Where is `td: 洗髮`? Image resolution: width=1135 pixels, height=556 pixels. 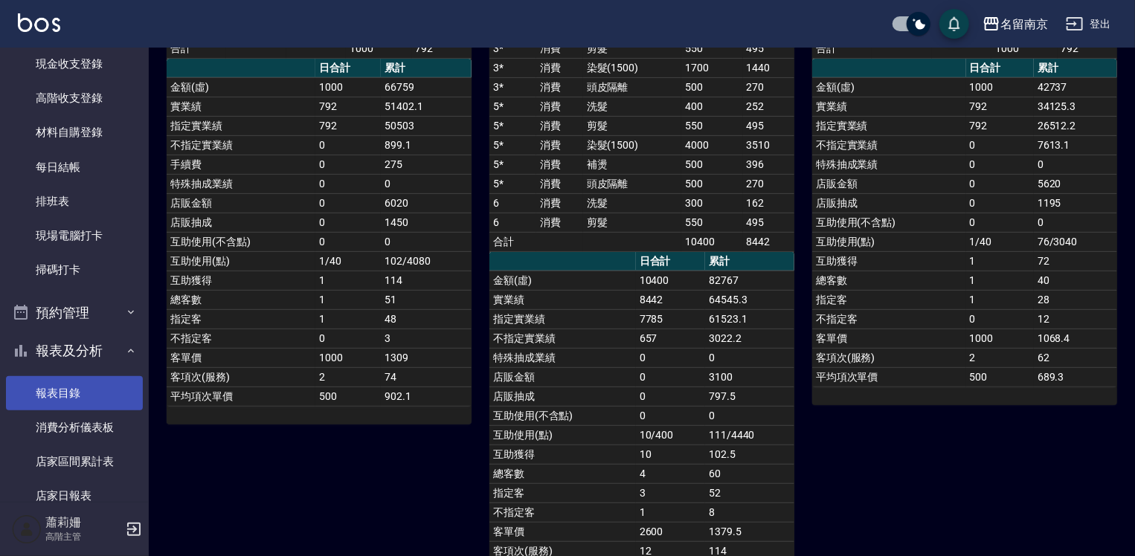 td: 洗髮 is located at coordinates (632, 203).